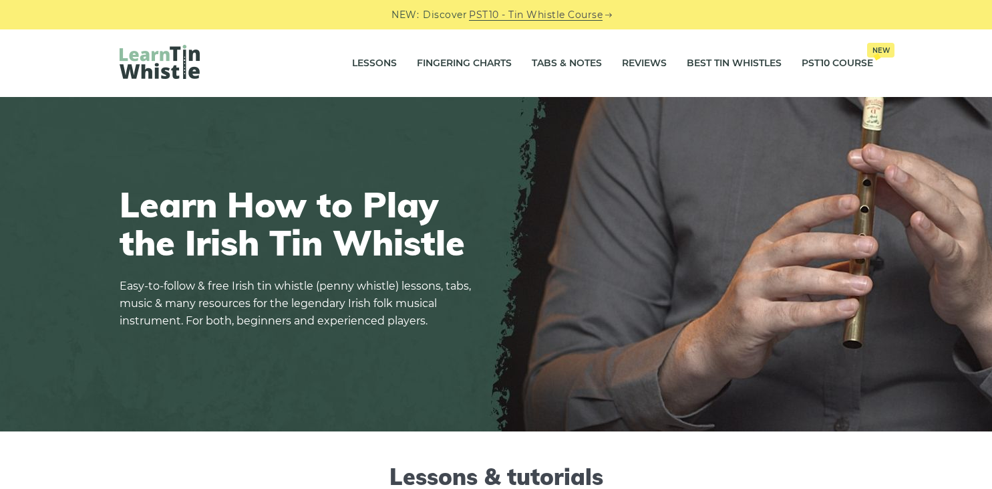  I want to click on a: Lessons, so click(374, 63).